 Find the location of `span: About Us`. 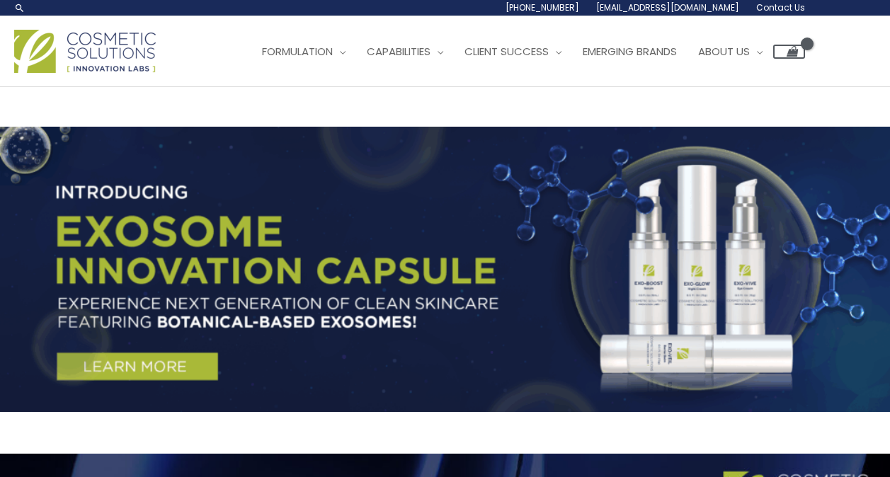

span: About Us is located at coordinates (724, 51).